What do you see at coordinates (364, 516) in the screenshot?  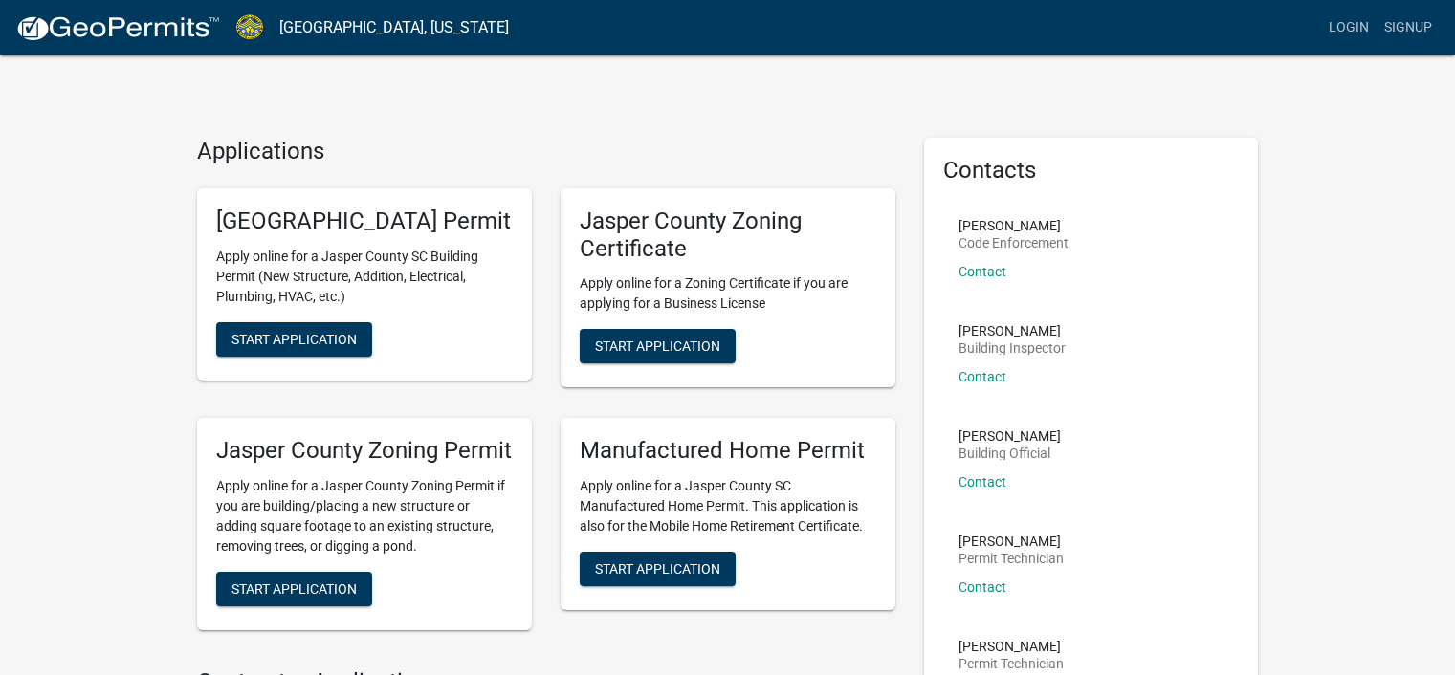 I see `p: Apply online for a Jasper County Zoning Permit if you are building/placing a new structure or add...` at bounding box center [364, 516].